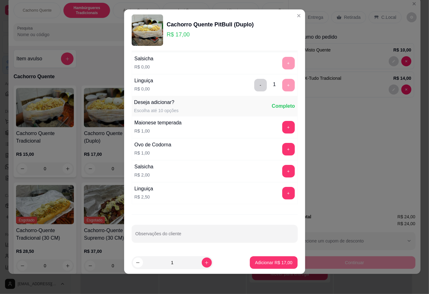  What do you see at coordinates (138, 262) in the screenshot?
I see `button: decrease-product-quantity` at bounding box center [138, 262].